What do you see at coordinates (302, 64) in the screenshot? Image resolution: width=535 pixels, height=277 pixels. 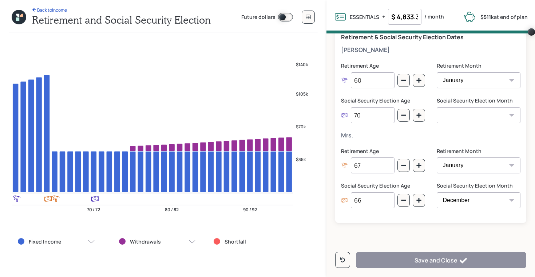 I see `tspan: $140k` at bounding box center [302, 64].